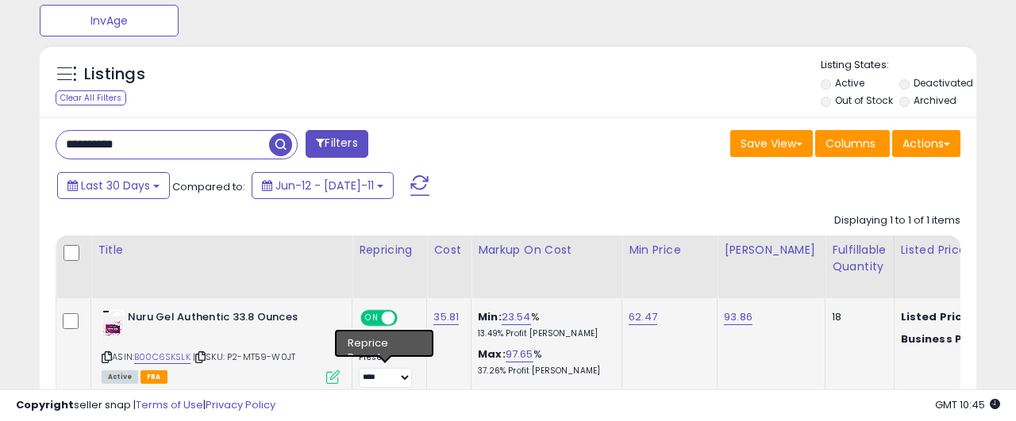 The width and height of the screenshot is (1016, 421). What do you see at coordinates (863, 100) in the screenshot?
I see `label: Out of Stock` at bounding box center [863, 100].